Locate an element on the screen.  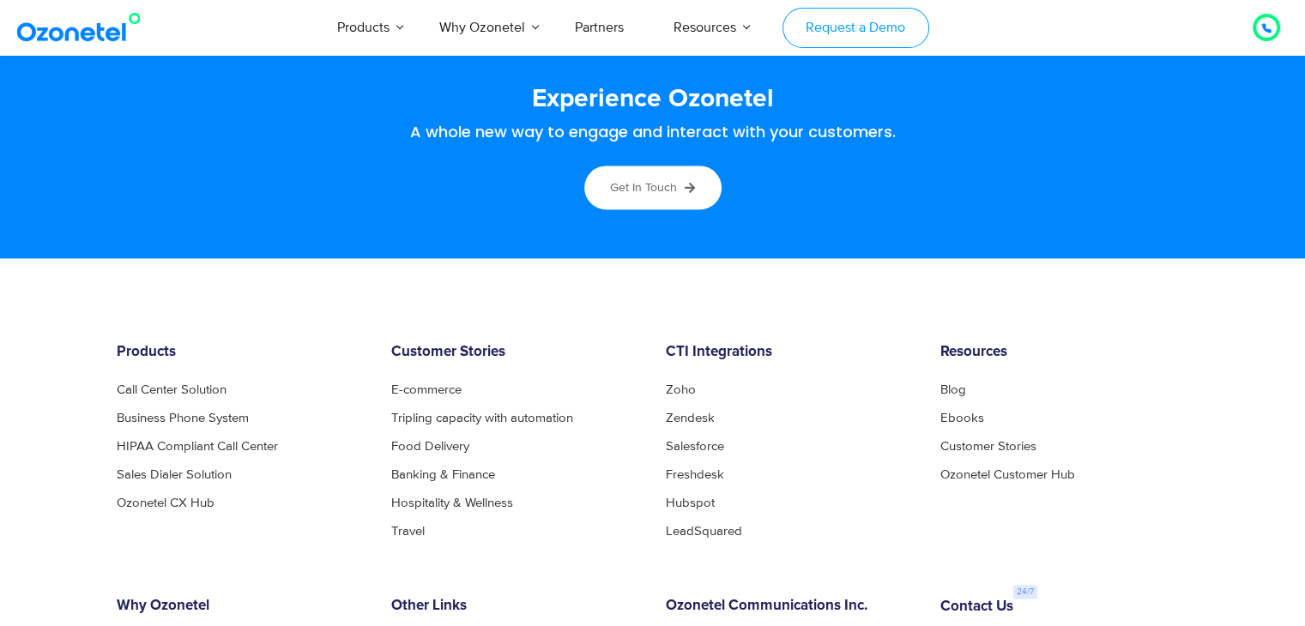
h6: Why Ozonetel is located at coordinates (241, 606).